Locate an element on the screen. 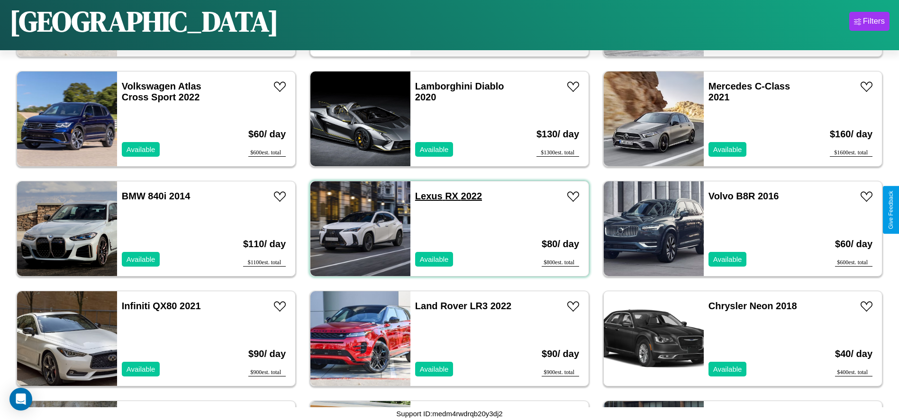 This screenshot has height=420, width=899. div: $ 1600 est. total is located at coordinates (851, 153).